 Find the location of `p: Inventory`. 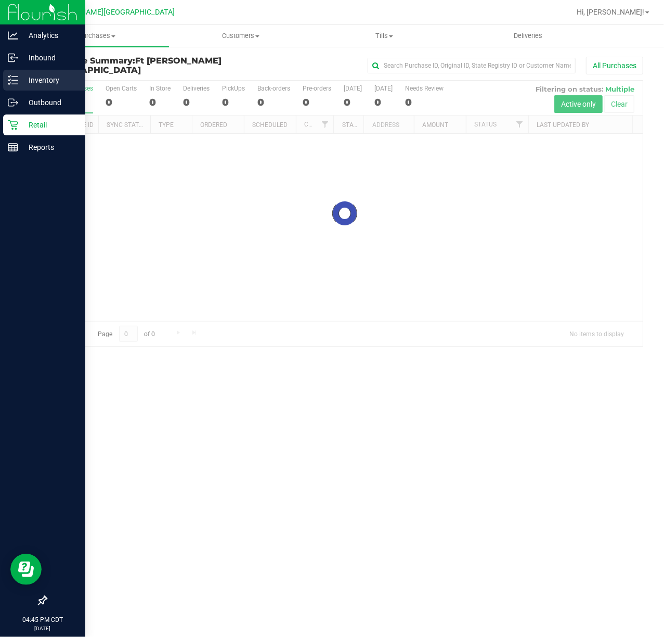

p: Inventory is located at coordinates (49, 80).